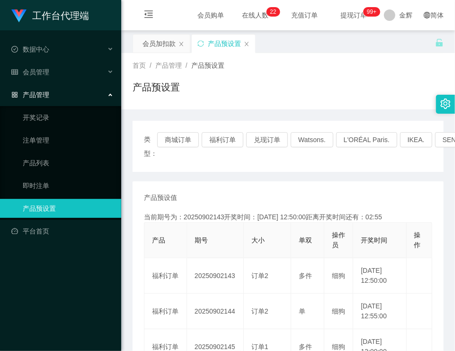 This screenshot has height=351, width=455. Describe the element at coordinates (201, 44) in the screenshot. I see `i: 图标: sync` at that location.